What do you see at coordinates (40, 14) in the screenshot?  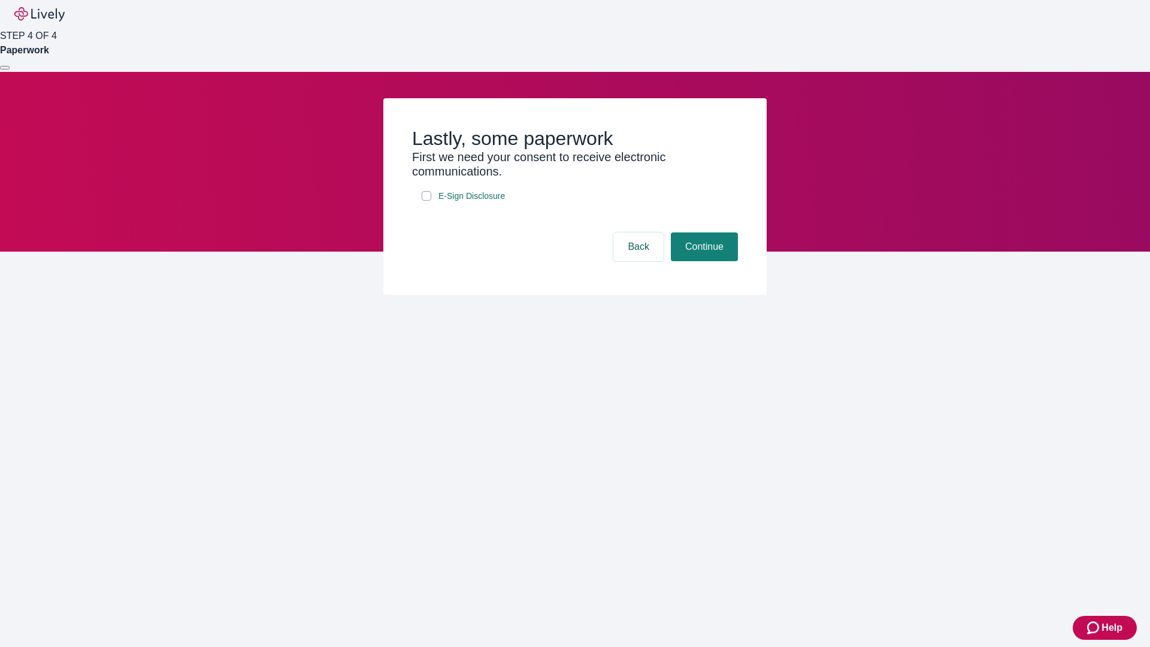 I see `img: Lively` at bounding box center [40, 14].